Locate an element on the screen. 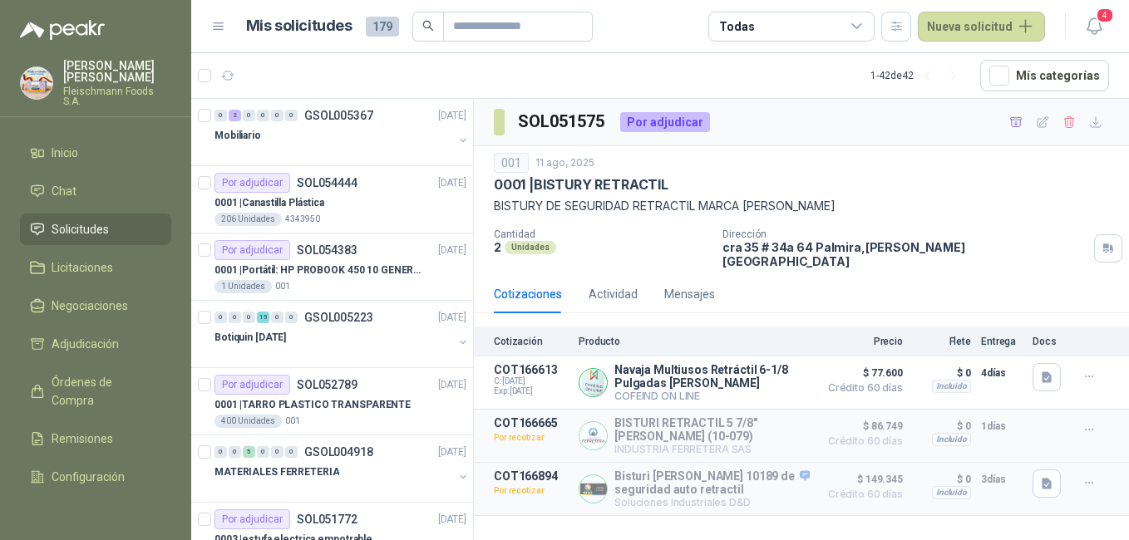 The height and width of the screenshot is (540, 1129). p: 1 días is located at coordinates (1002, 426).